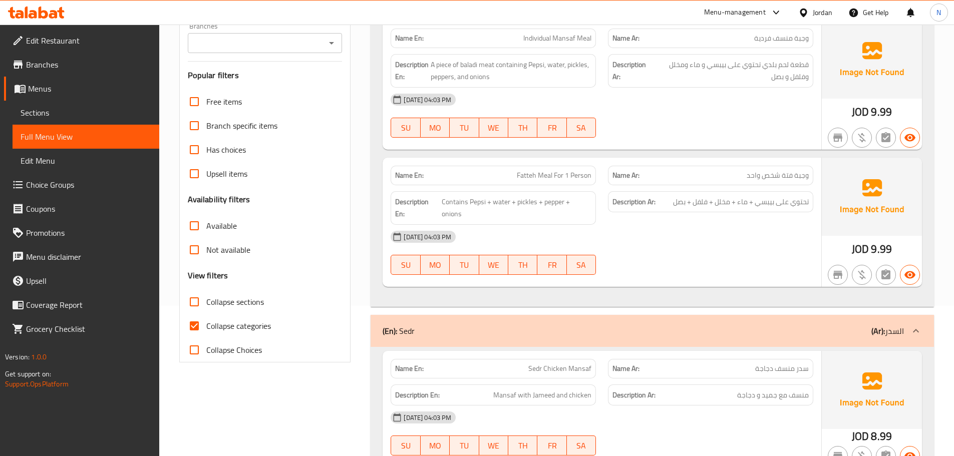  Describe the element at coordinates (89, 329) in the screenshot. I see `span: Grocery Checklist` at that location.